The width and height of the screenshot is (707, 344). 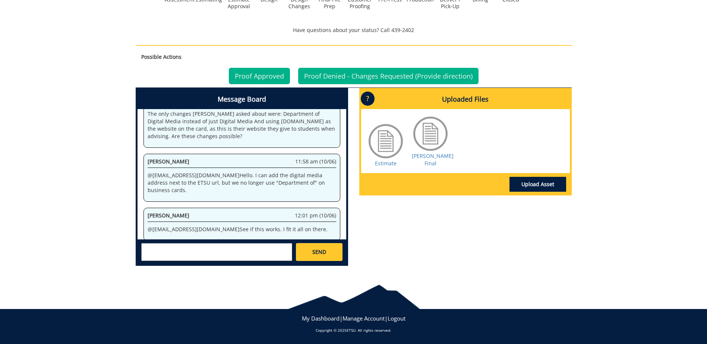 I want to click on a: My Dashboard, so click(x=320, y=318).